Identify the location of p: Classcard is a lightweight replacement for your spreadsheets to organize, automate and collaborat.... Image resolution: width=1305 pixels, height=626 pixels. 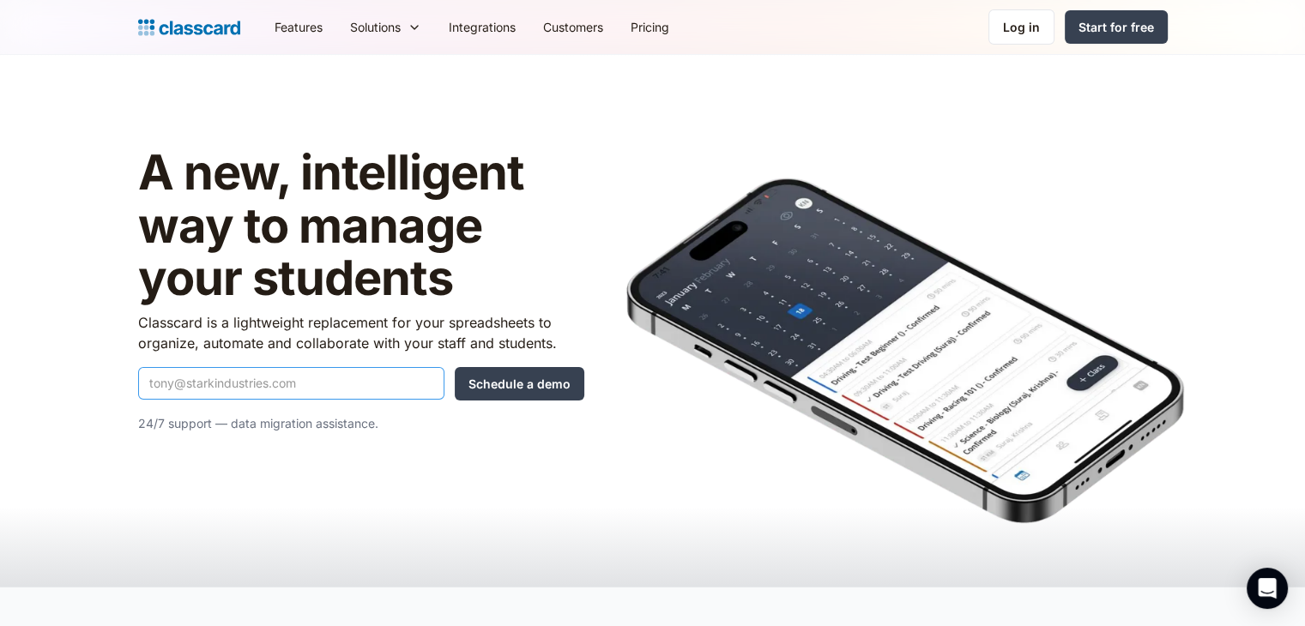
(361, 333).